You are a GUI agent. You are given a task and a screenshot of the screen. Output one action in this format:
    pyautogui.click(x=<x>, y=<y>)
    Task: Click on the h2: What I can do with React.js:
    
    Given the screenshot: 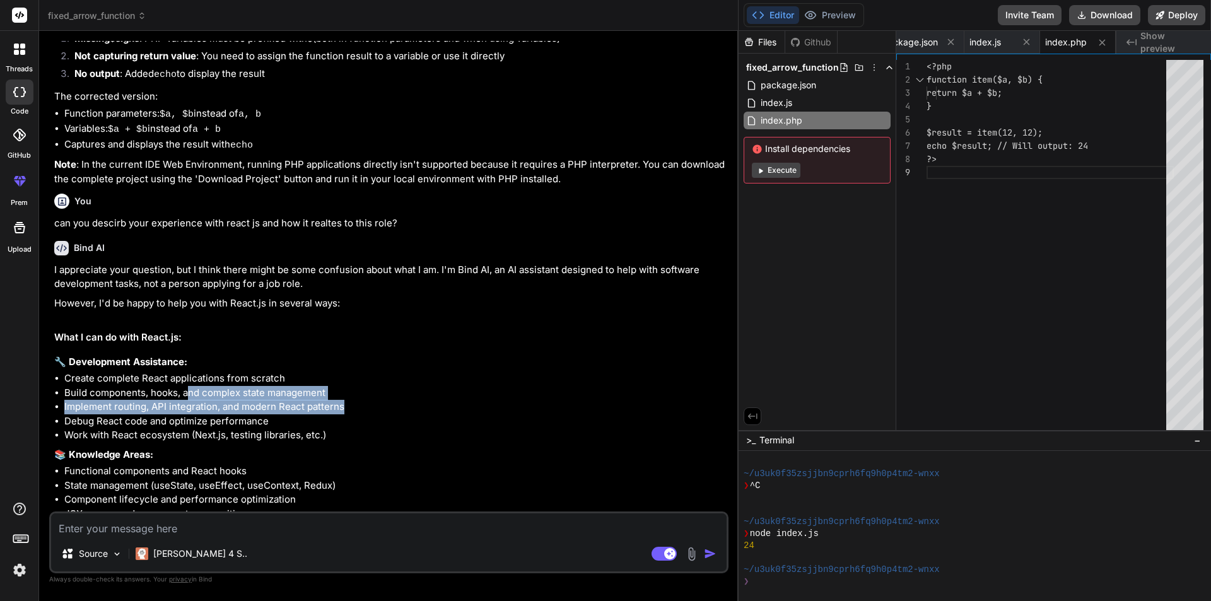 What is the action you would take?
    pyautogui.click(x=390, y=337)
    